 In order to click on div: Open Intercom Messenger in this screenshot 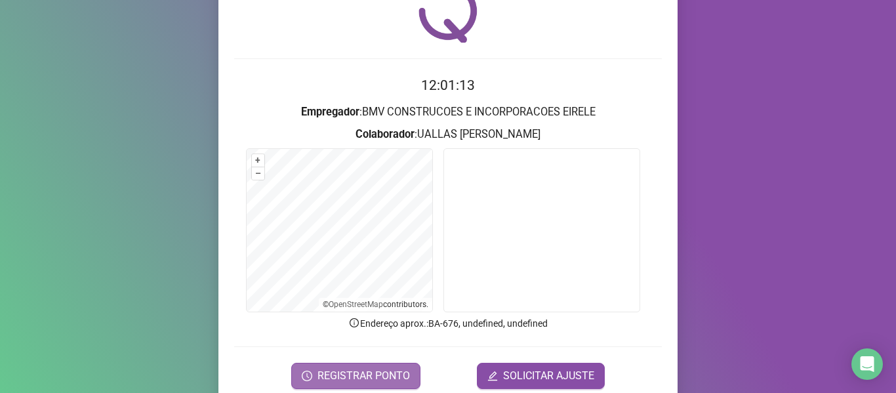, I will do `click(867, 364)`.